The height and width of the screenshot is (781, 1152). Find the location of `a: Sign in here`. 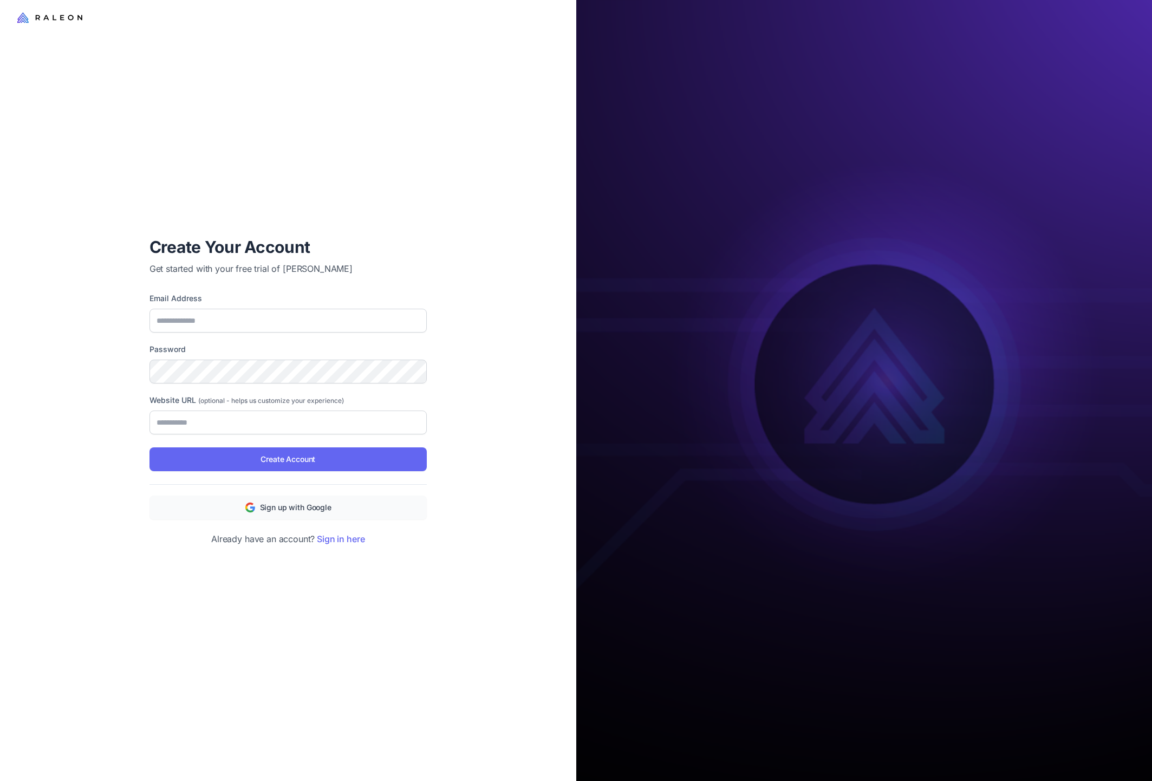

a: Sign in here is located at coordinates (341, 539).